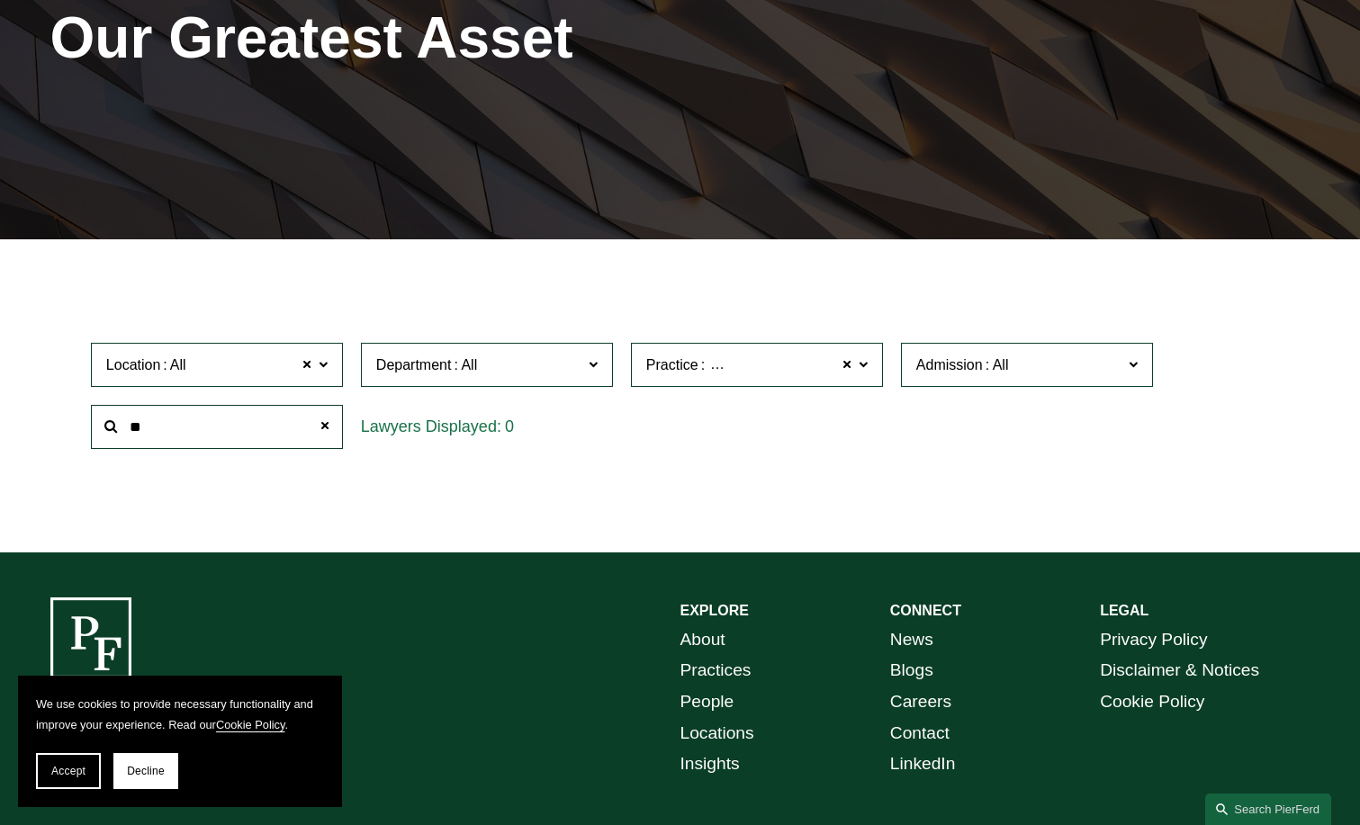  What do you see at coordinates (710, 764) in the screenshot?
I see `a: Insights` at bounding box center [710, 764].